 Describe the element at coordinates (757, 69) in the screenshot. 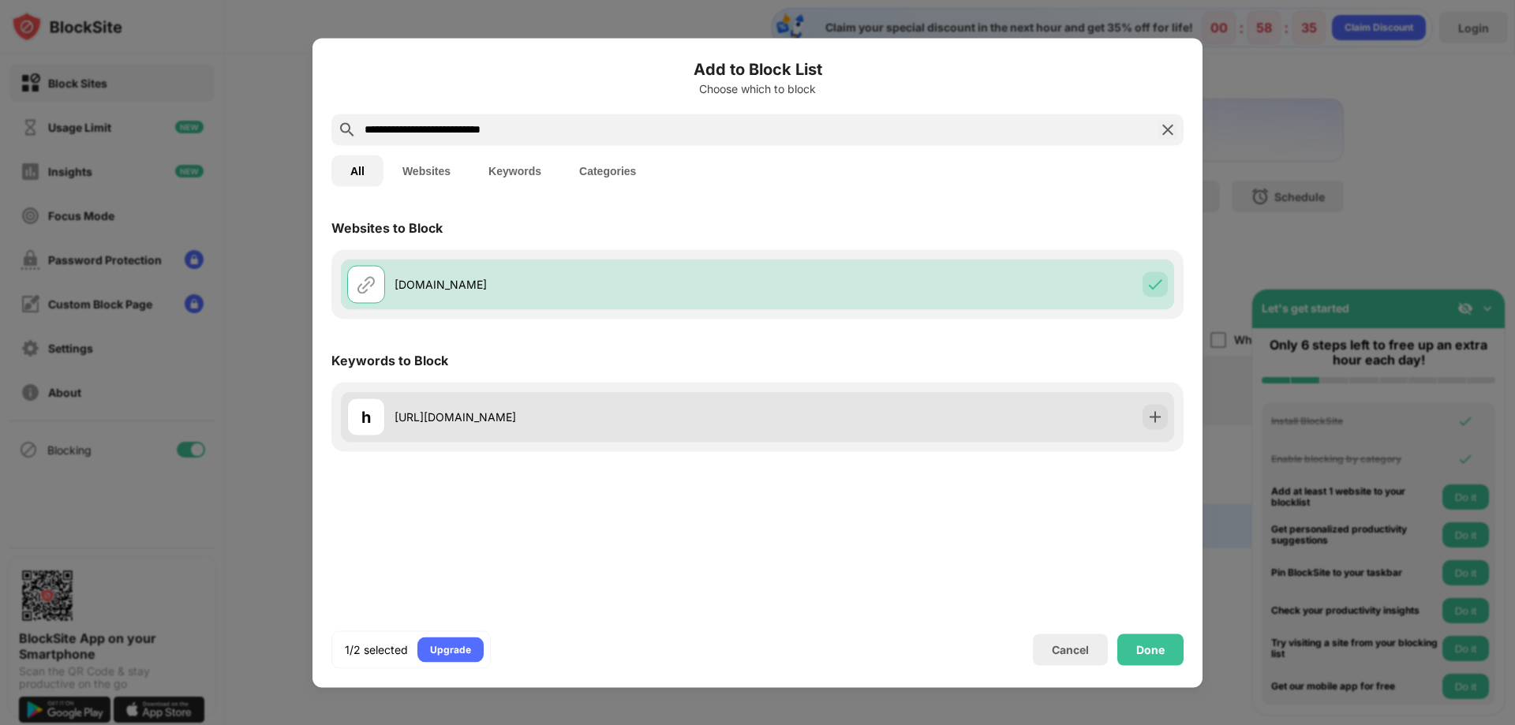

I see `h6: Add to Block List` at that location.